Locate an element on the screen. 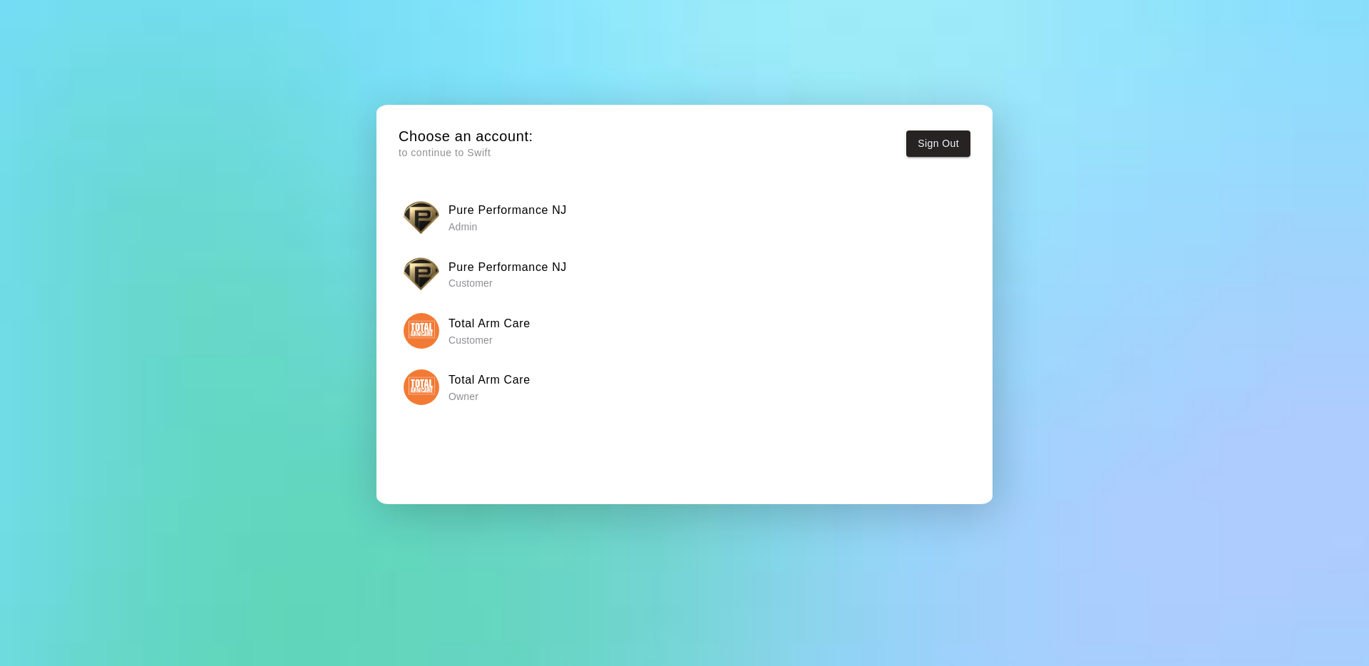  button: Sign Out is located at coordinates (938, 143).